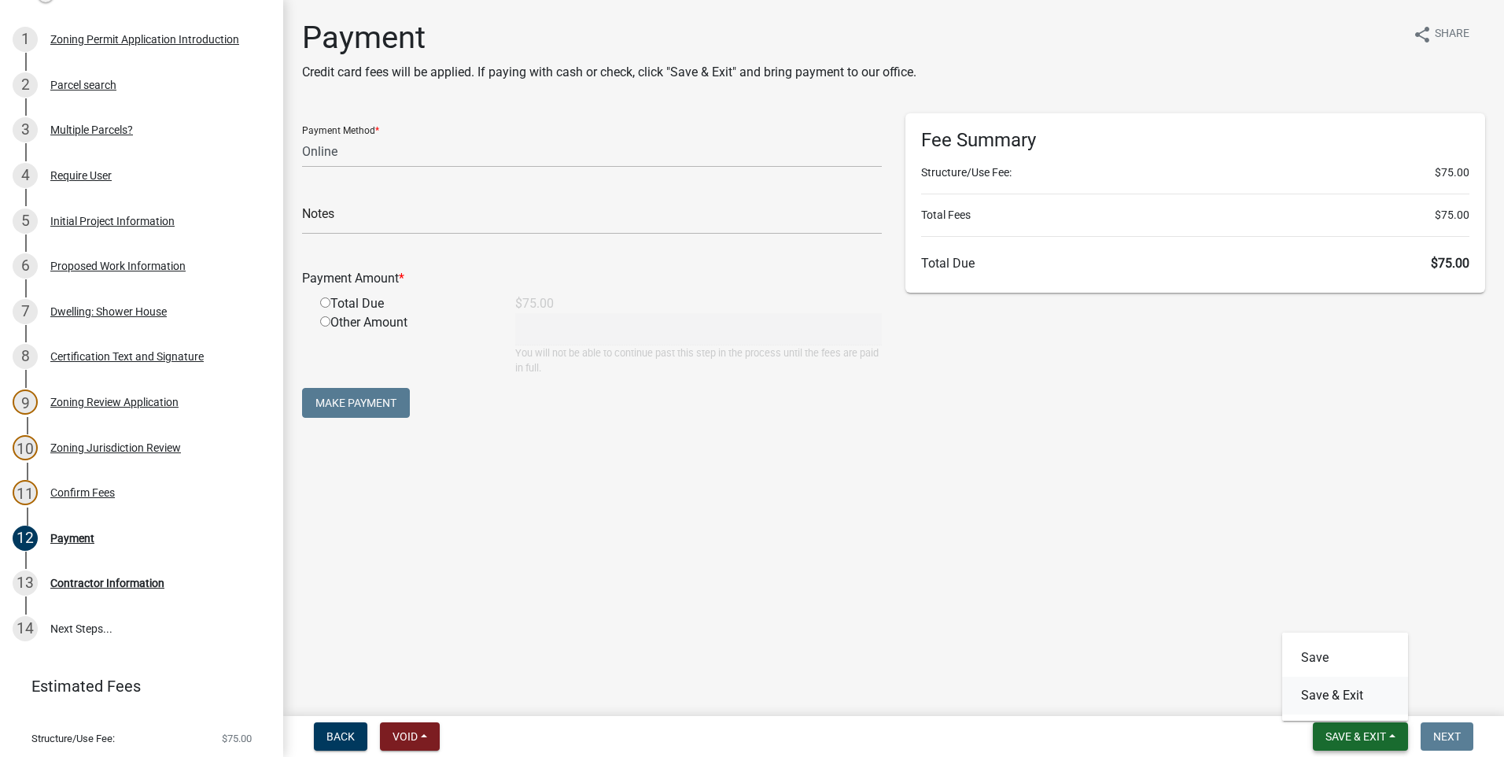 The width and height of the screenshot is (1504, 757). What do you see at coordinates (609, 72) in the screenshot?
I see `p: Credit card fees will be applied. If paying with cash or check, click "Save & Exit" and bring pay...` at bounding box center [609, 72].